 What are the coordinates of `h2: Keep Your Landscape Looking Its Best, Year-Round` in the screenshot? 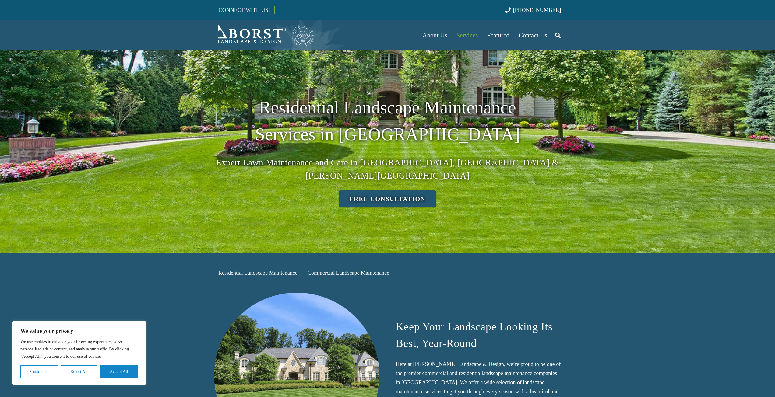 It's located at (478, 335).